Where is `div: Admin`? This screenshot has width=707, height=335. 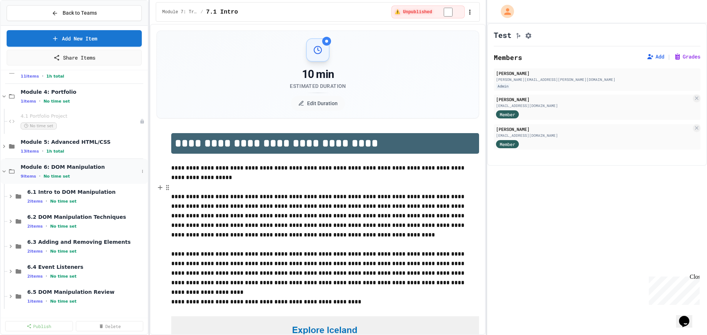
div: Admin is located at coordinates (503, 86).